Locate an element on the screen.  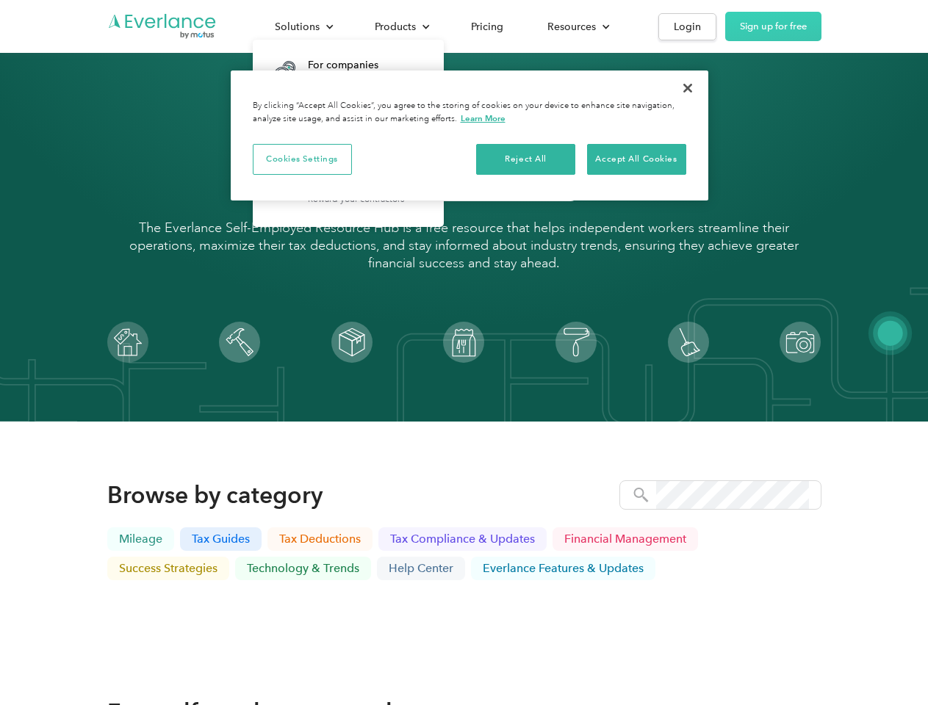
div: By clicking “Accept All Cookies”, you agree to the storing of cookies on your device to enhance s... is located at coordinates (469, 112).